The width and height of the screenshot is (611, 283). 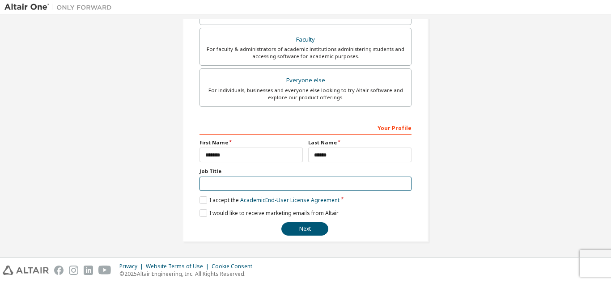 I want to click on div: Faculty, so click(x=305, y=40).